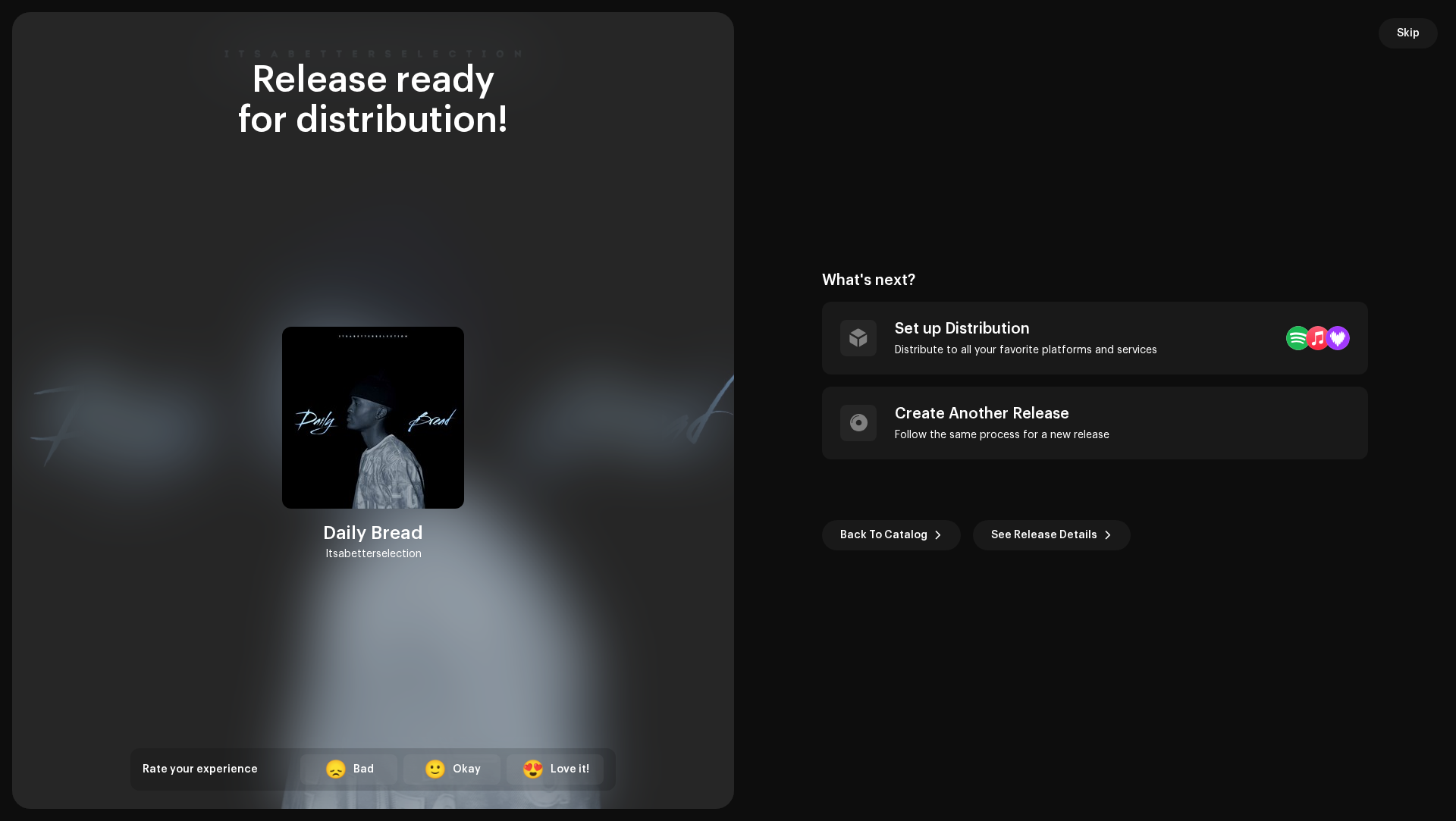 The image size is (1456, 821). I want to click on div: Release ready for distribution!, so click(373, 101).